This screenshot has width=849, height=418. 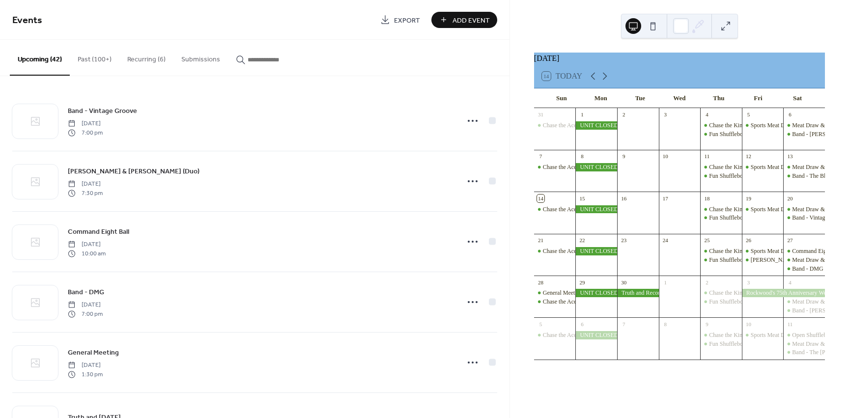 I want to click on div: 21, so click(x=540, y=240).